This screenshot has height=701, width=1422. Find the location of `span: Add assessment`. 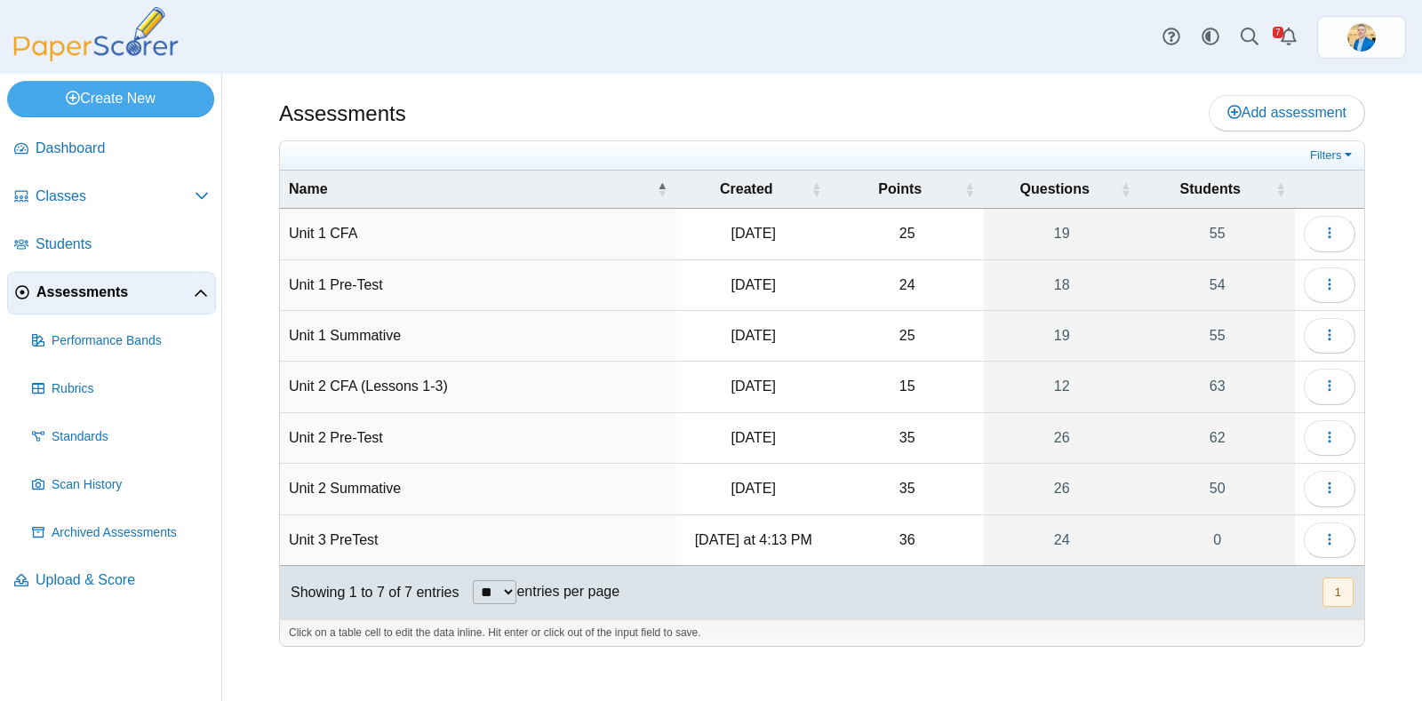

span: Add assessment is located at coordinates (1287, 112).